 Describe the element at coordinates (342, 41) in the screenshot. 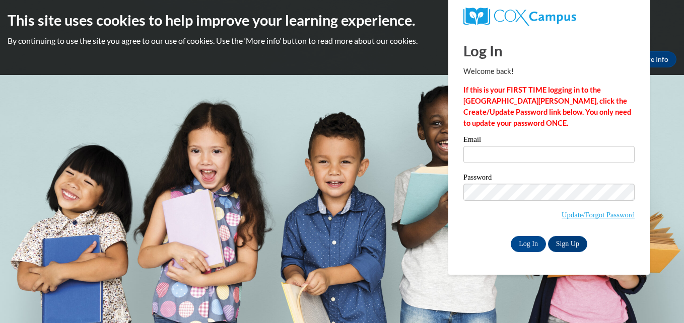

I see `p: By continuing to use the site you agree to our use of cookies. Use the ‘More info’ button to read...` at that location.